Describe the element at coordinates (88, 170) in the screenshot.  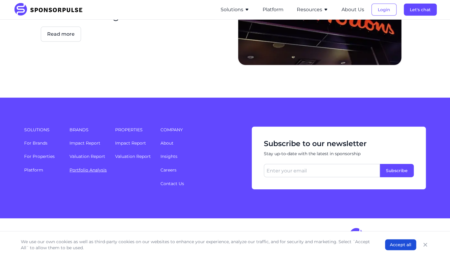
I see `a: Portfolio Analysis` at that location.